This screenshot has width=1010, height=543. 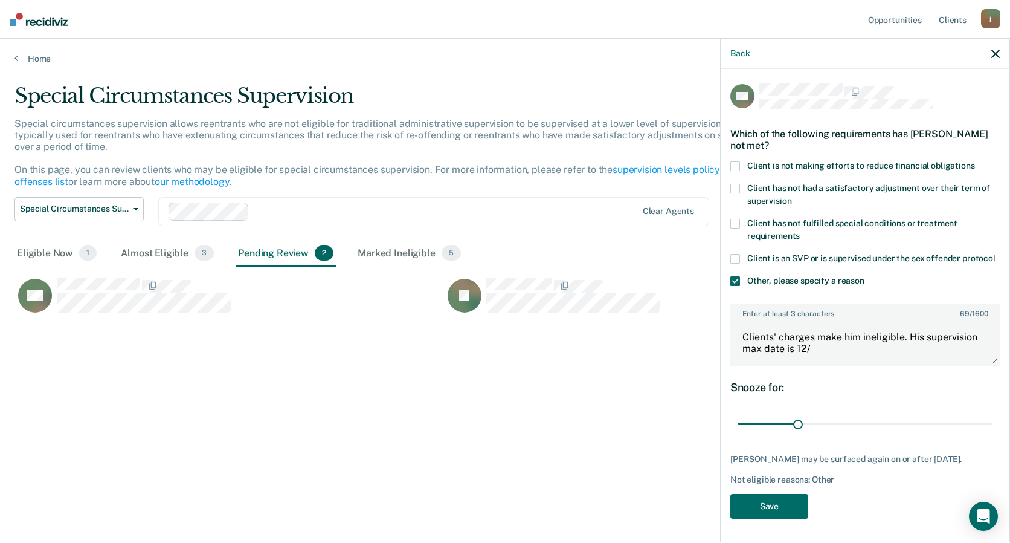 I want to click on div: CaseloadOpportunityCell-071AQ, so click(x=659, y=301).